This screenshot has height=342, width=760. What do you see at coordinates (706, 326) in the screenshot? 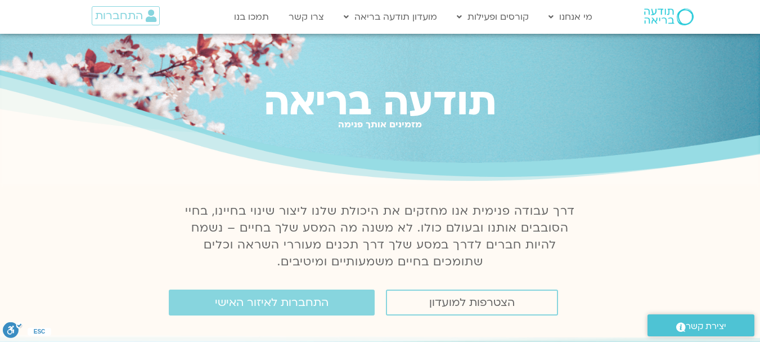
I see `span: יצירת קשר` at bounding box center [706, 326].